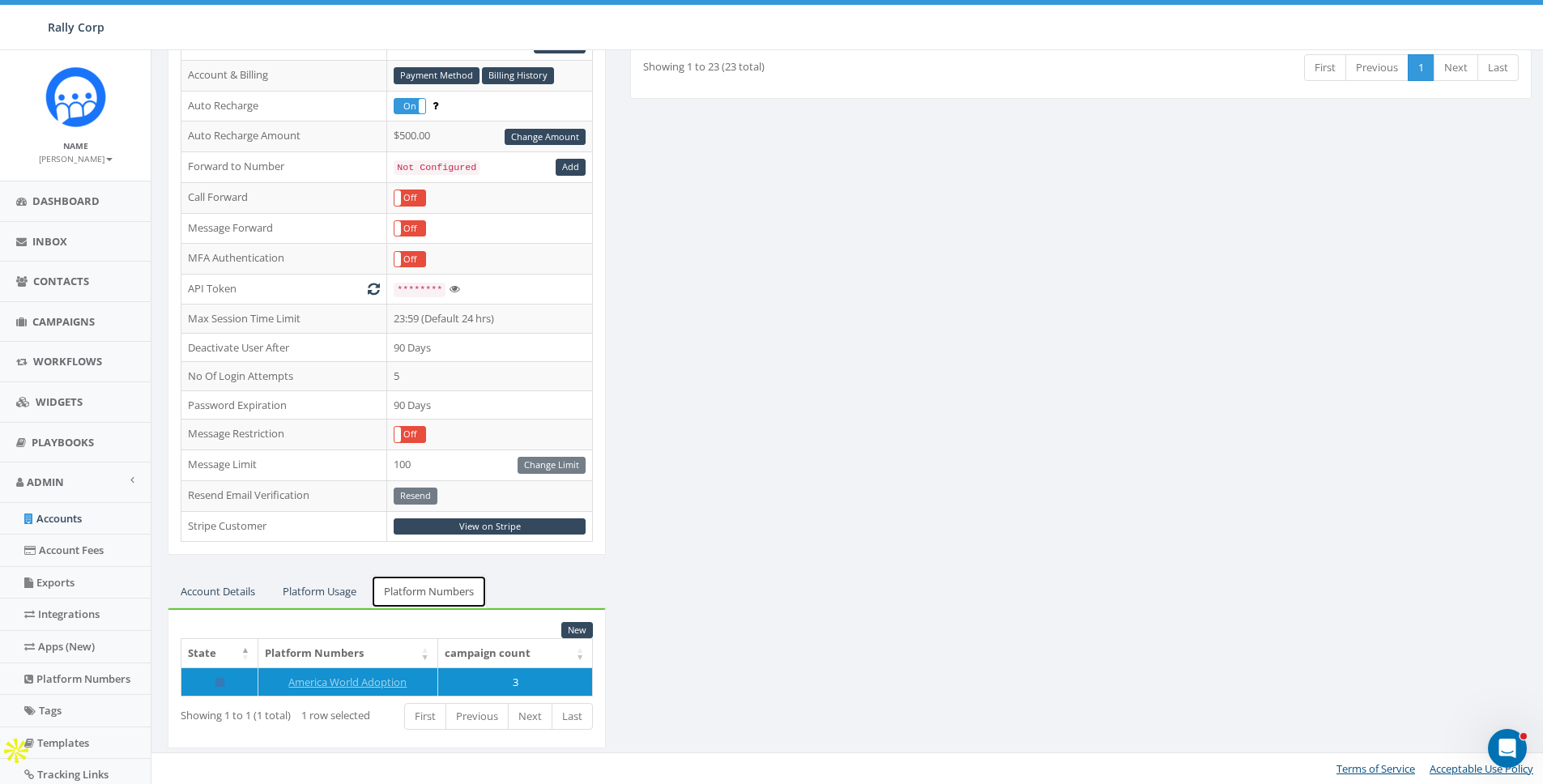 The width and height of the screenshot is (1543, 784). What do you see at coordinates (490, 464) in the screenshot?
I see `td: 100` at bounding box center [490, 464].